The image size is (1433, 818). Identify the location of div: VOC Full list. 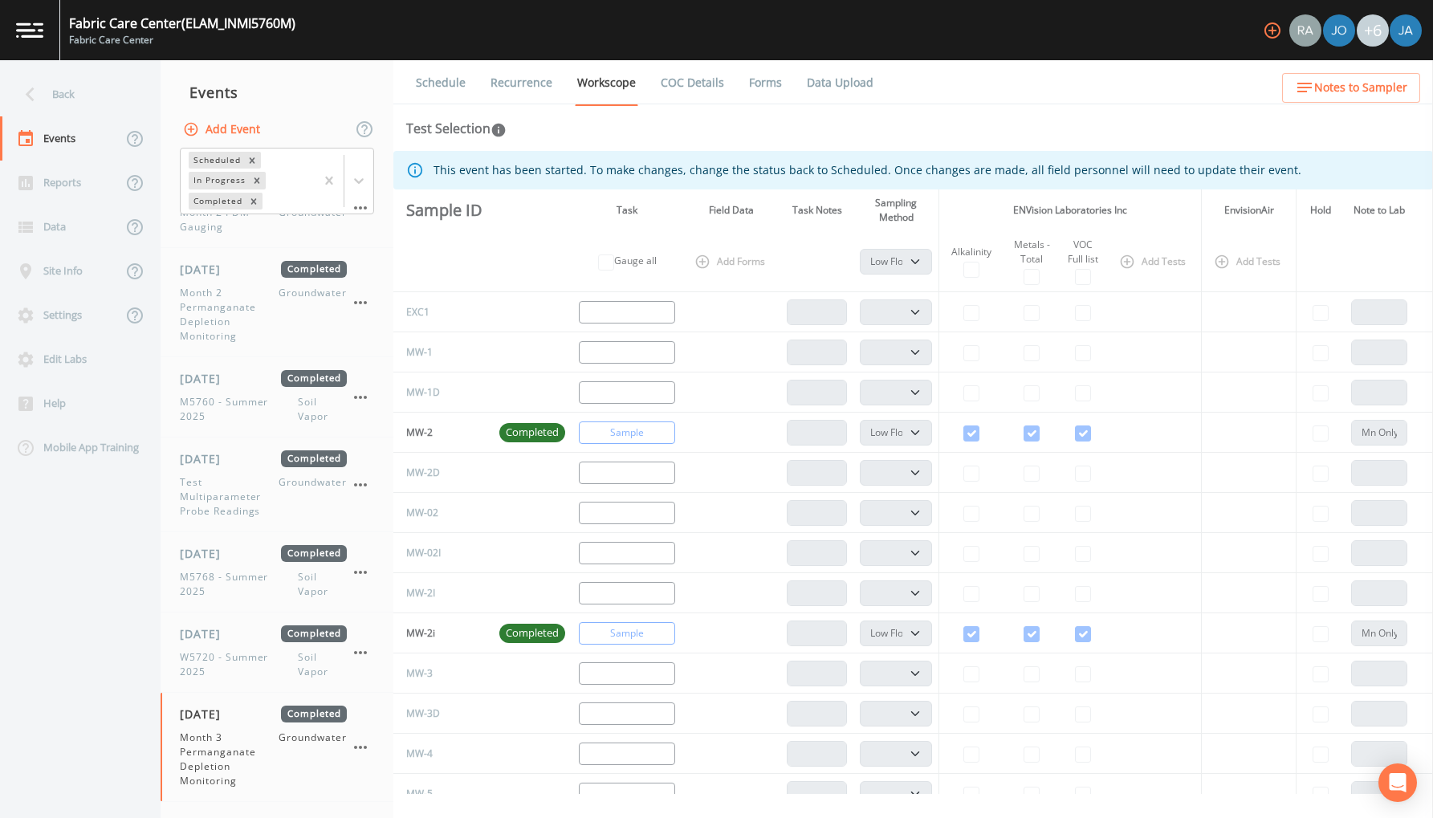
(1083, 252).